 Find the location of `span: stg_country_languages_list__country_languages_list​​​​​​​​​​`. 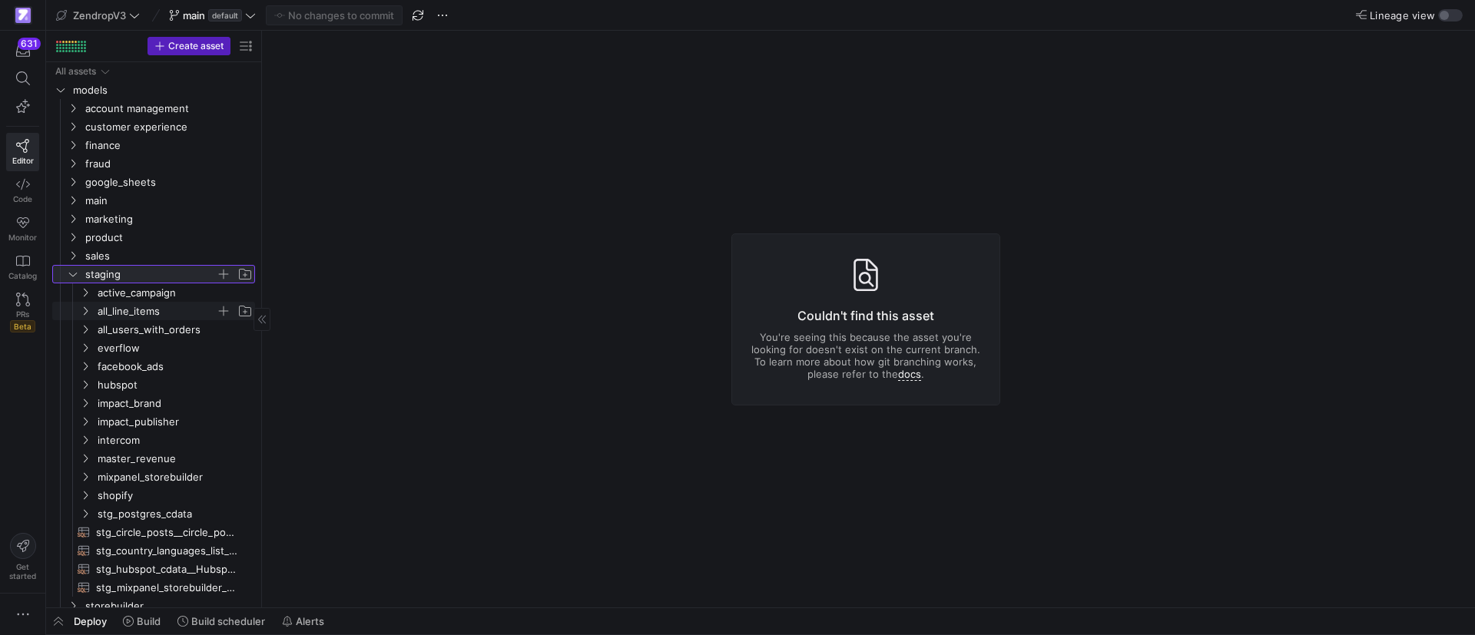

span: stg_country_languages_list__country_languages_list​​​​​​​​​​ is located at coordinates (167, 551).